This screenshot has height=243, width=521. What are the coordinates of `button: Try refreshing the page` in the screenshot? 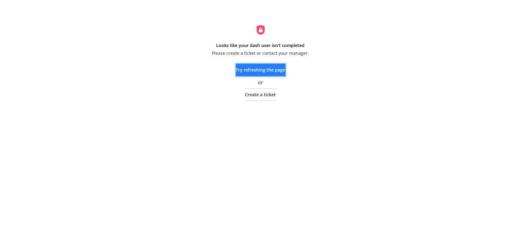 It's located at (261, 70).